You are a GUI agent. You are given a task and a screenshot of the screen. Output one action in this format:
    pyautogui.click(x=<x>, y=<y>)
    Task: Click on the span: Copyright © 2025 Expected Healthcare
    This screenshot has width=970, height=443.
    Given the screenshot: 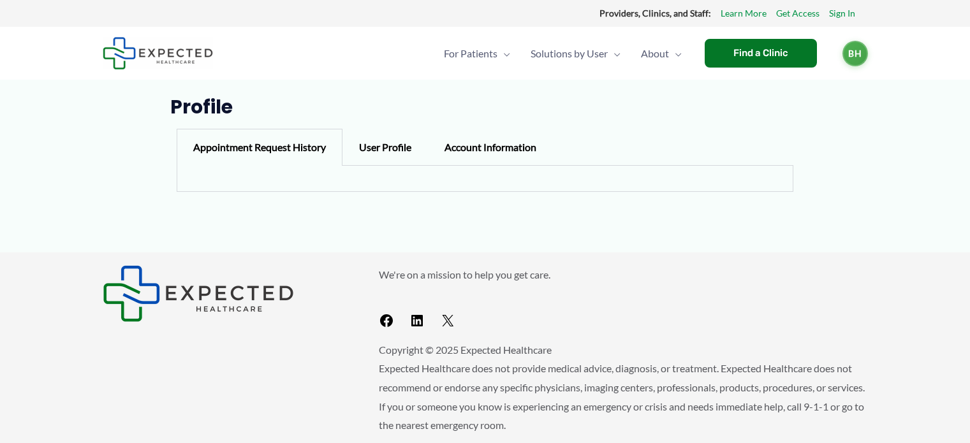 What is the action you would take?
    pyautogui.click(x=465, y=350)
    